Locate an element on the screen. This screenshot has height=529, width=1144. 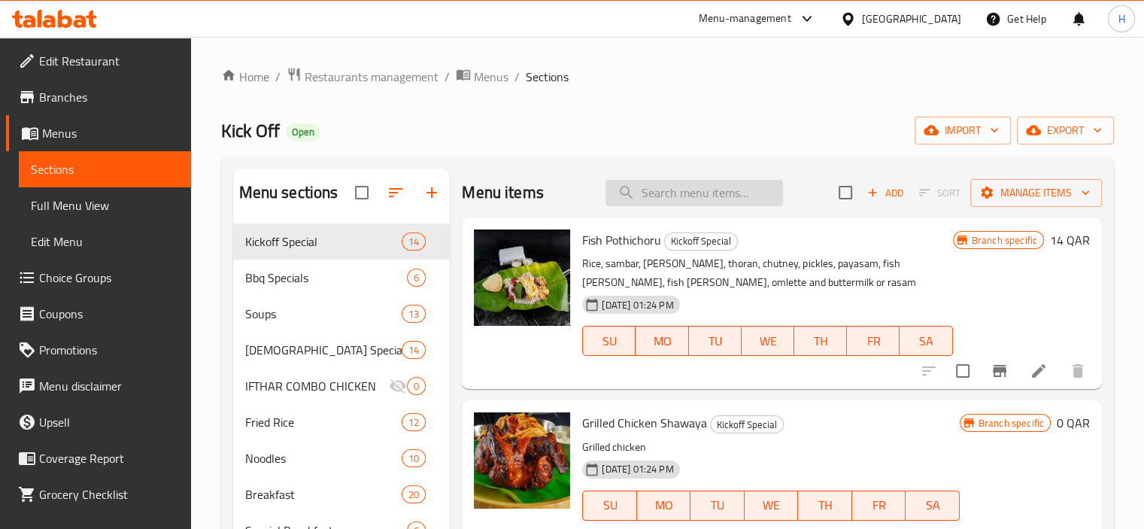
div: Noodles10 is located at coordinates (341, 458).